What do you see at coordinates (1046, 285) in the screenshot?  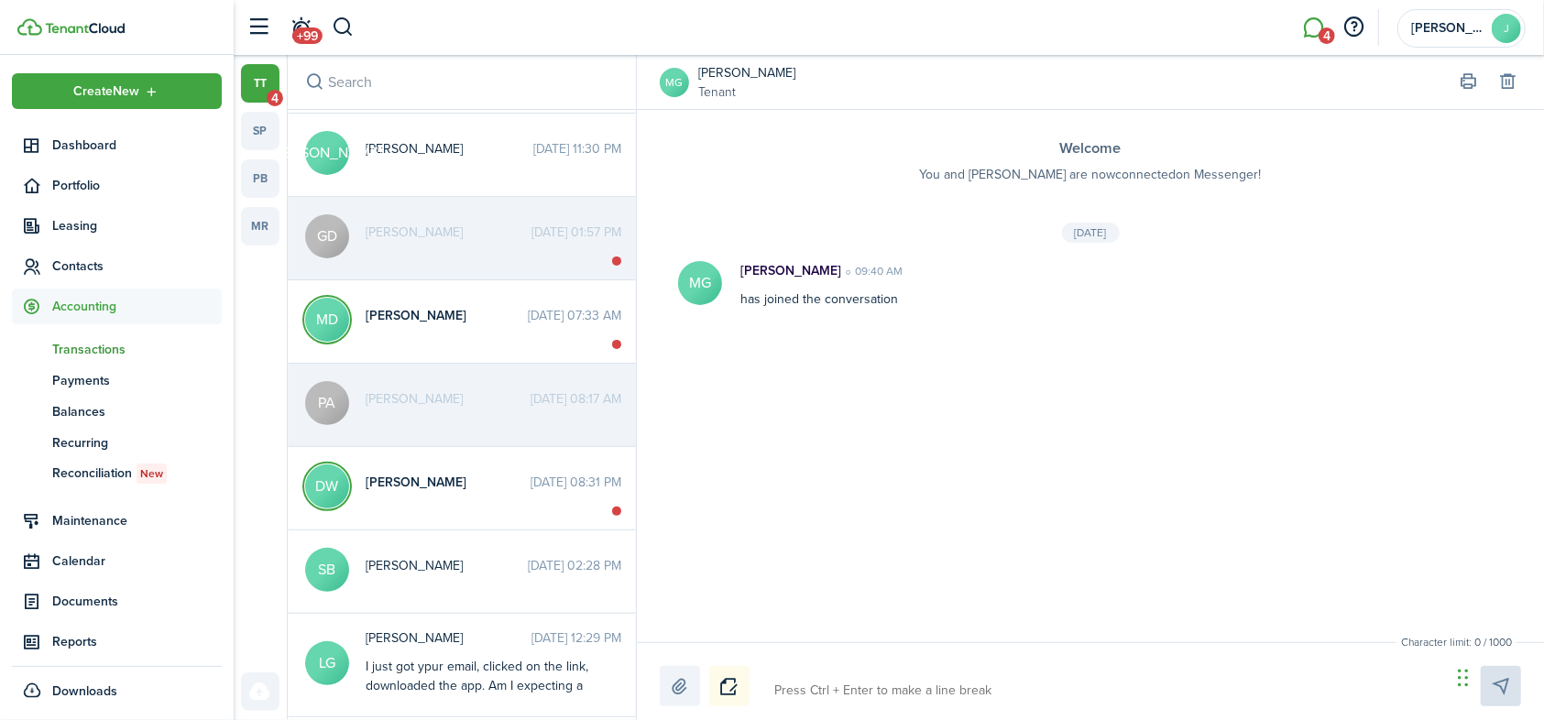 I see `div: has joined the conversation` at bounding box center [1046, 285].